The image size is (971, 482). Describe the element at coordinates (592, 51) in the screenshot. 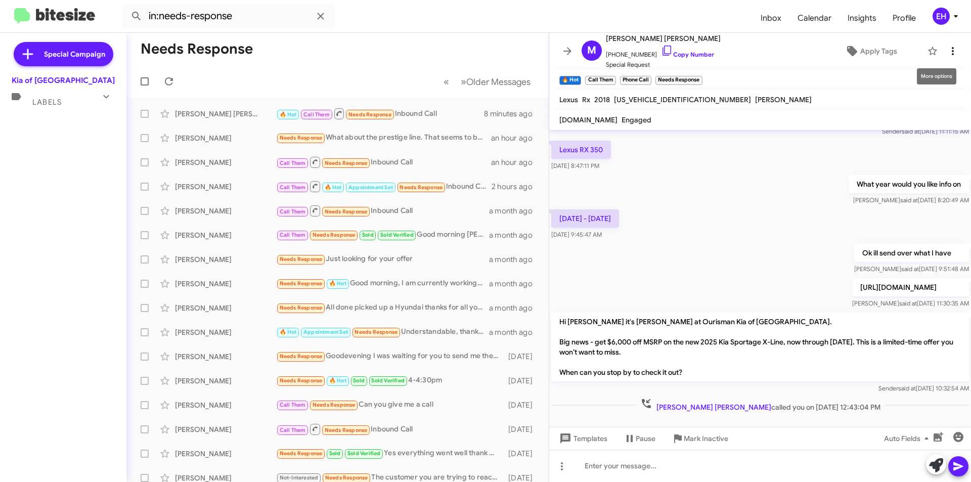

I see `span: M` at that location.